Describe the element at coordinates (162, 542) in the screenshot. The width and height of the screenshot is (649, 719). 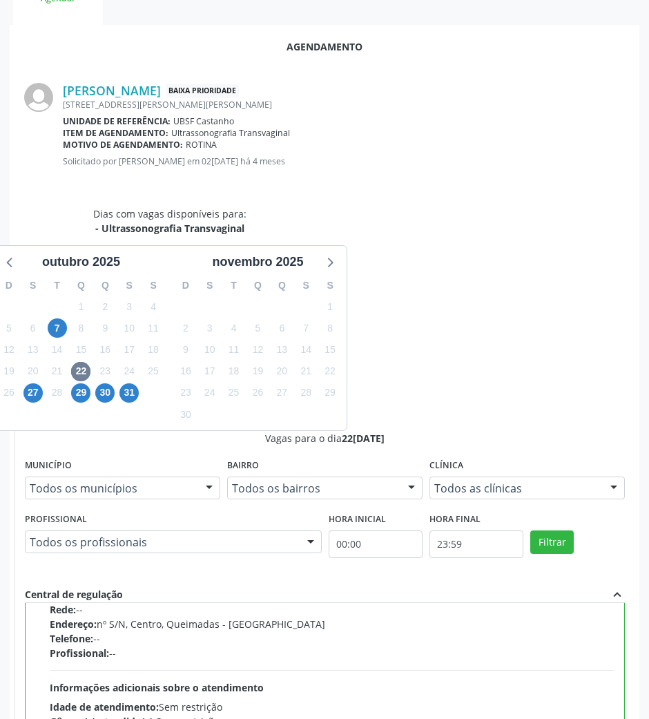
I see `span: Todos os profissionais` at that location.